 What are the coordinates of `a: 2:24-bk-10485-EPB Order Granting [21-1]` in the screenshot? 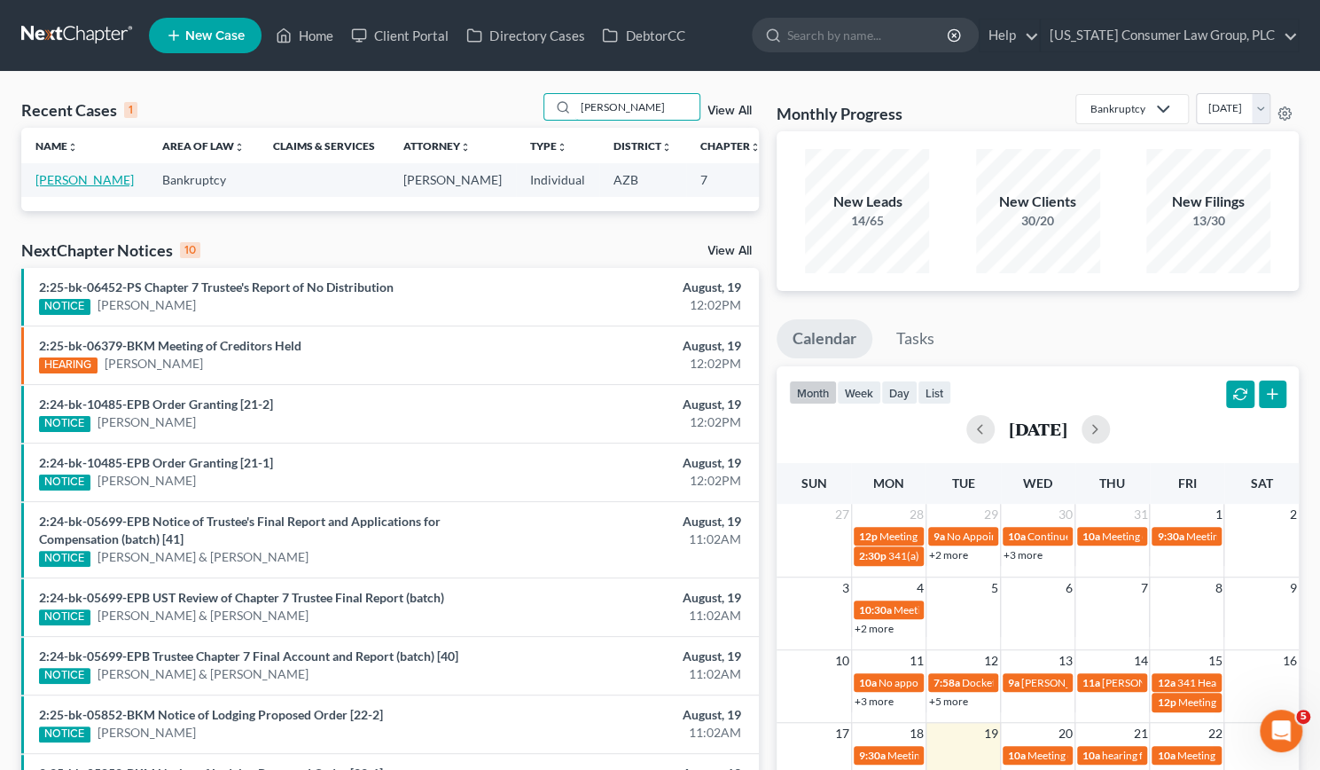 It's located at (156, 462).